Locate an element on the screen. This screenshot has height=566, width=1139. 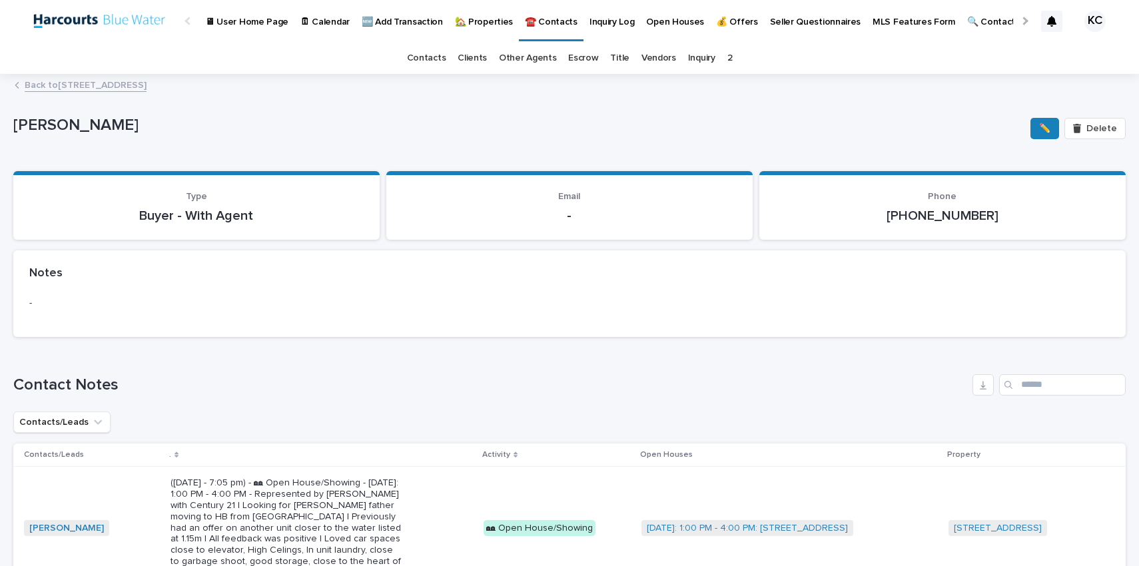
p: Activity is located at coordinates (496, 455).